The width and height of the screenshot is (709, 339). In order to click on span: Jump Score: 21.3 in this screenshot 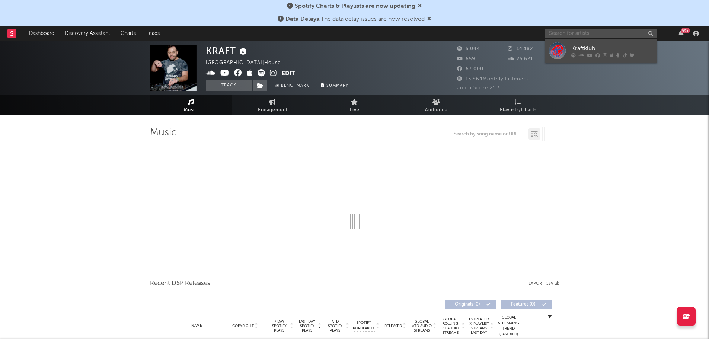, I will do `click(478, 88)`.